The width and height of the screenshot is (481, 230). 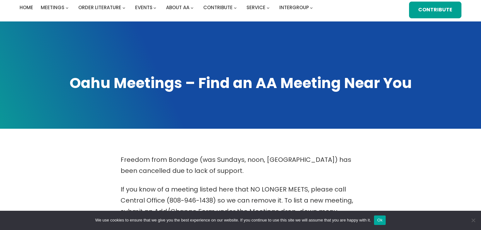 What do you see at coordinates (100, 7) in the screenshot?
I see `span: Order Literature` at bounding box center [100, 7].